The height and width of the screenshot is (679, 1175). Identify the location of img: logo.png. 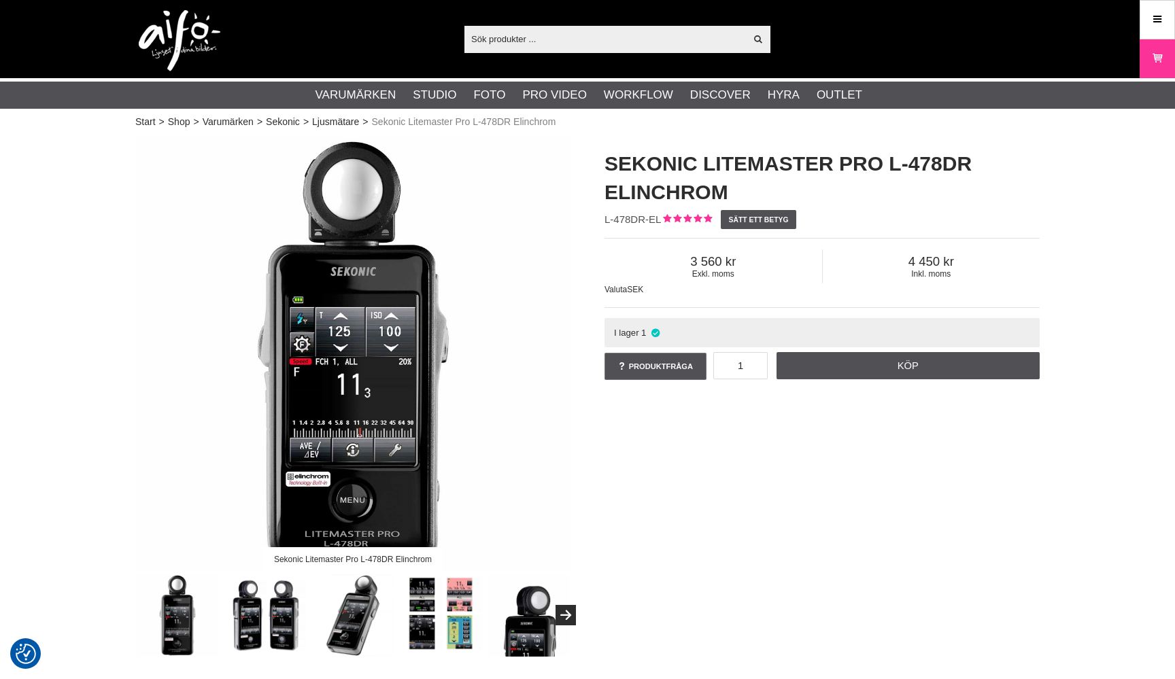
(179, 41).